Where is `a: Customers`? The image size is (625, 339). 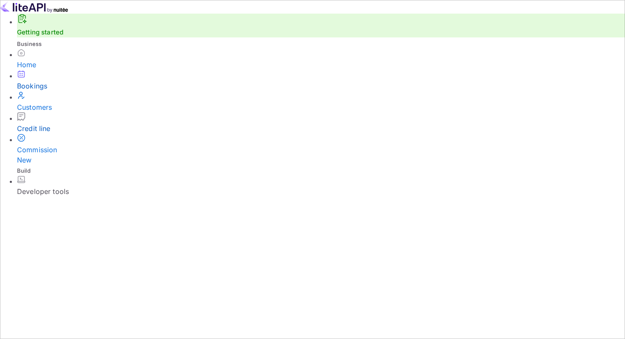
a: Customers is located at coordinates (321, 102).